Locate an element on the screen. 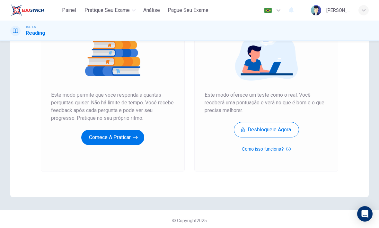 The width and height of the screenshot is (379, 228). a: Pague Seu Exame is located at coordinates (188, 10).